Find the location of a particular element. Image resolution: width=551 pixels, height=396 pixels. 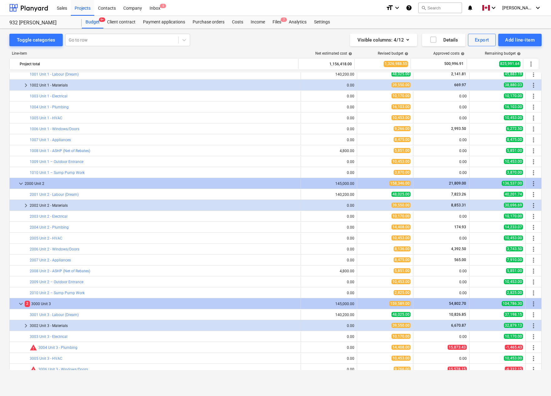

span: 2 is located at coordinates (27, 304).